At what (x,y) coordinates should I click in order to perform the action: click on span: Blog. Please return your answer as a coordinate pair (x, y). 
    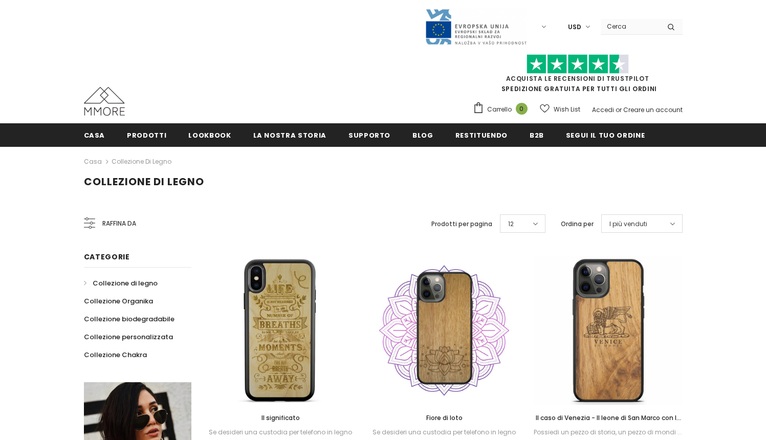
    Looking at the image, I should click on (423, 135).